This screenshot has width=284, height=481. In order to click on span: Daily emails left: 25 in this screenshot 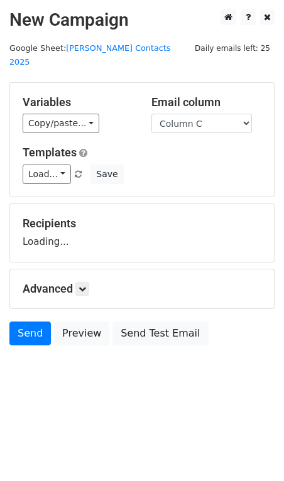, I will do `click(232, 48)`.